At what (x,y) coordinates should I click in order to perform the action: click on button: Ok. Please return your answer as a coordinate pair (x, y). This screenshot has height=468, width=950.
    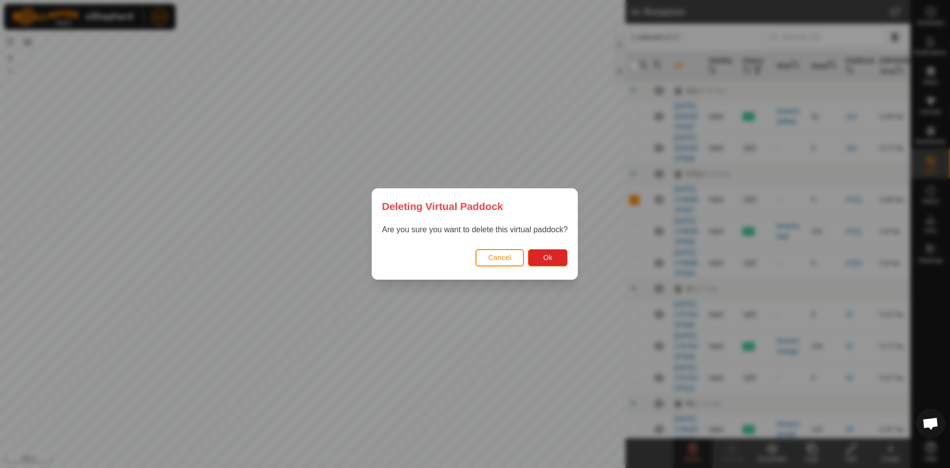
    Looking at the image, I should click on (548, 257).